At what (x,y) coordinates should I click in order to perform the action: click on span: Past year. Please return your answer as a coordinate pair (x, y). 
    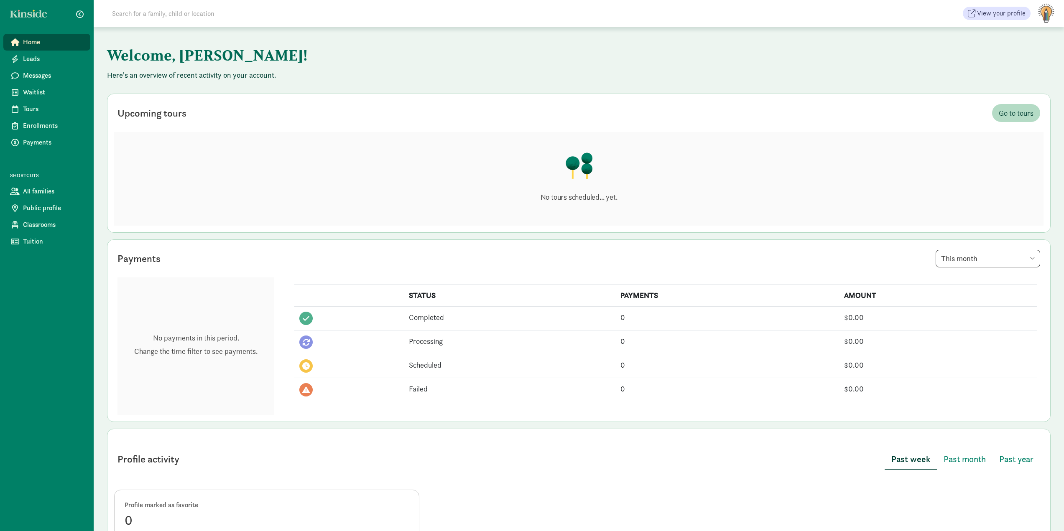
    Looking at the image, I should click on (1016, 459).